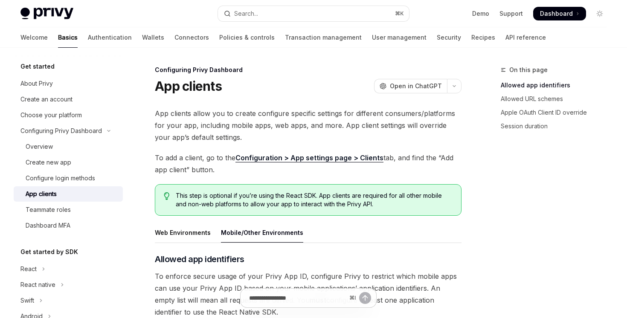 This screenshot has height=318, width=627. I want to click on h5: Get started, so click(38, 67).